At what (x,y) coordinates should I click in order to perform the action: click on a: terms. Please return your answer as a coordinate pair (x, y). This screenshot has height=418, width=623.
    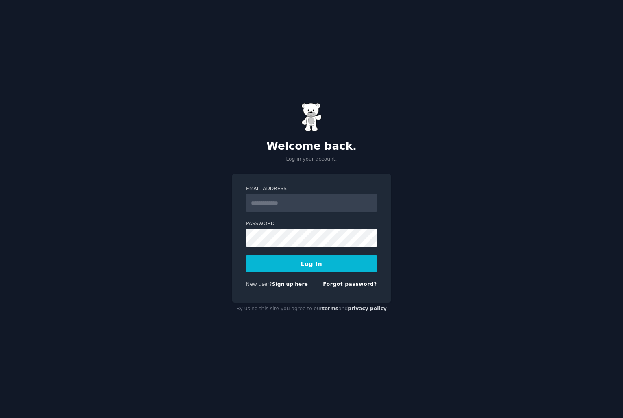
    Looking at the image, I should click on (330, 309).